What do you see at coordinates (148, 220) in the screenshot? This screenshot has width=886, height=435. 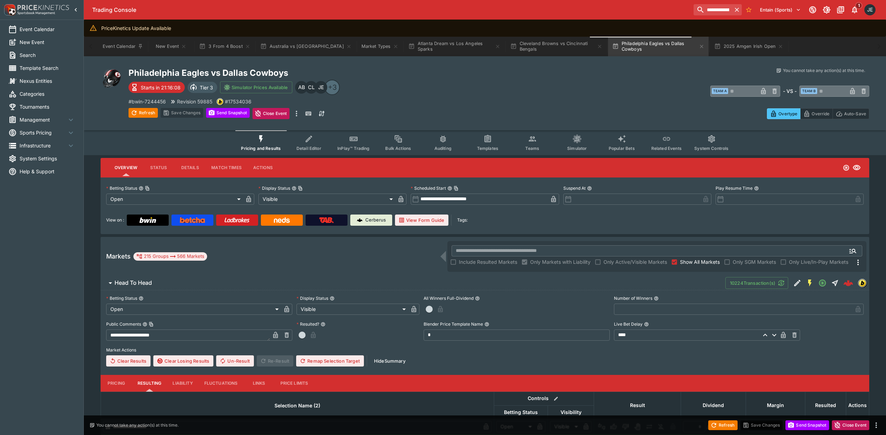 I see `img: Bwin` at bounding box center [148, 220].